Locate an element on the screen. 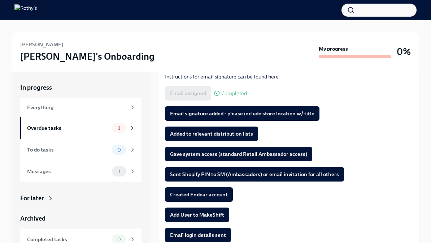 This screenshot has height=243, width=431. div: Messages is located at coordinates (68, 171).